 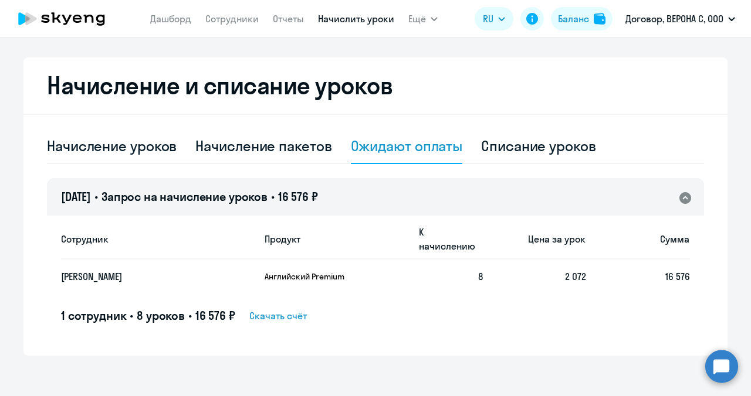 What do you see at coordinates (171, 19) in the screenshot?
I see `a: Дашборд` at bounding box center [171, 19].